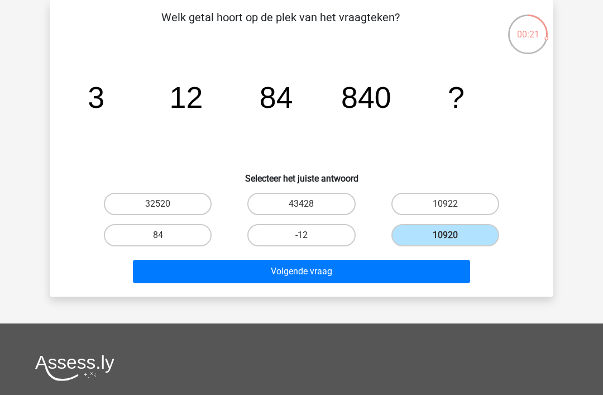 The height and width of the screenshot is (395, 603). I want to click on h6: Selecteer het juiste antwoord, so click(302, 174).